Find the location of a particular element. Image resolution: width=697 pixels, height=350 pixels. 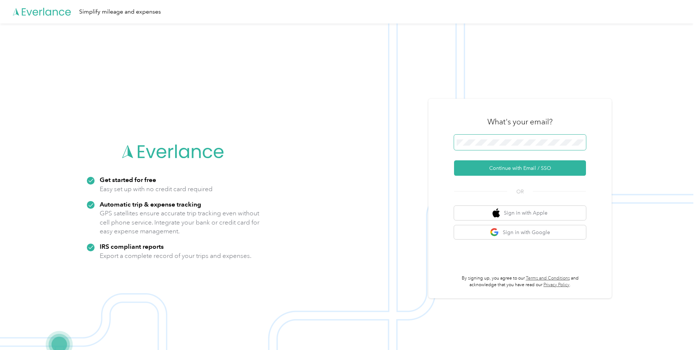

strong: Automatic trip & expense tracking is located at coordinates (150, 204).